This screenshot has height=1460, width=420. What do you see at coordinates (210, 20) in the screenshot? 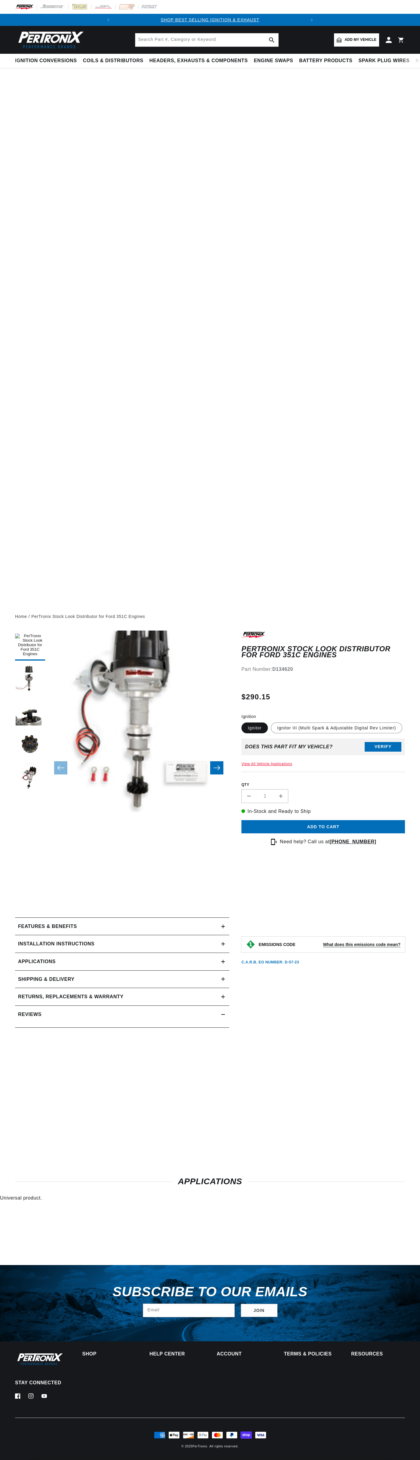
I see `a: SHOP BEST SELLING IGNITION & EXHAUST` at bounding box center [210, 20].